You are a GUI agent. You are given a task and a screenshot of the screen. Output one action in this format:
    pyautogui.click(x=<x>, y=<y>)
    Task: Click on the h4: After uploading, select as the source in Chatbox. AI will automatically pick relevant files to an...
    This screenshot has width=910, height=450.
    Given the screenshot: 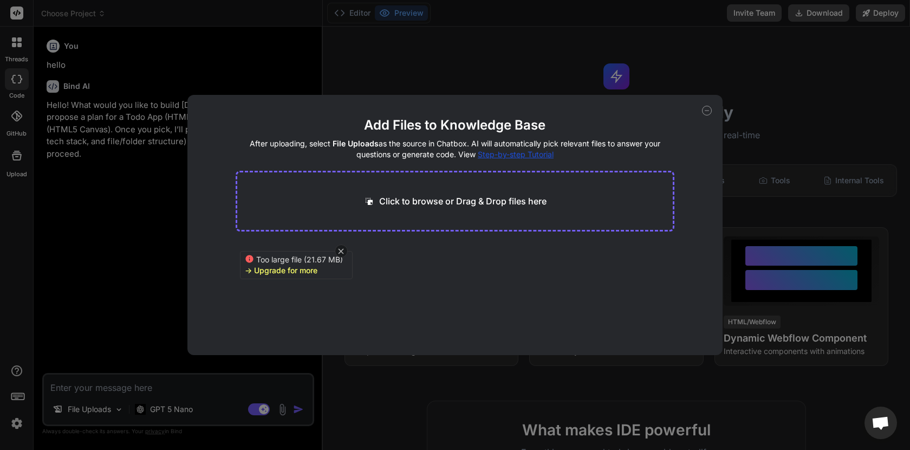 What is the action you would take?
    pyautogui.click(x=455, y=149)
    